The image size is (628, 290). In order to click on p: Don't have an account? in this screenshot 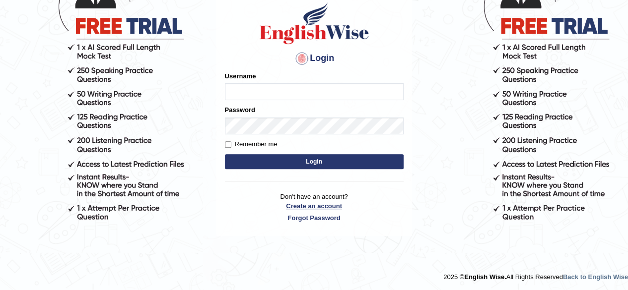, I will do `click(314, 207)`.